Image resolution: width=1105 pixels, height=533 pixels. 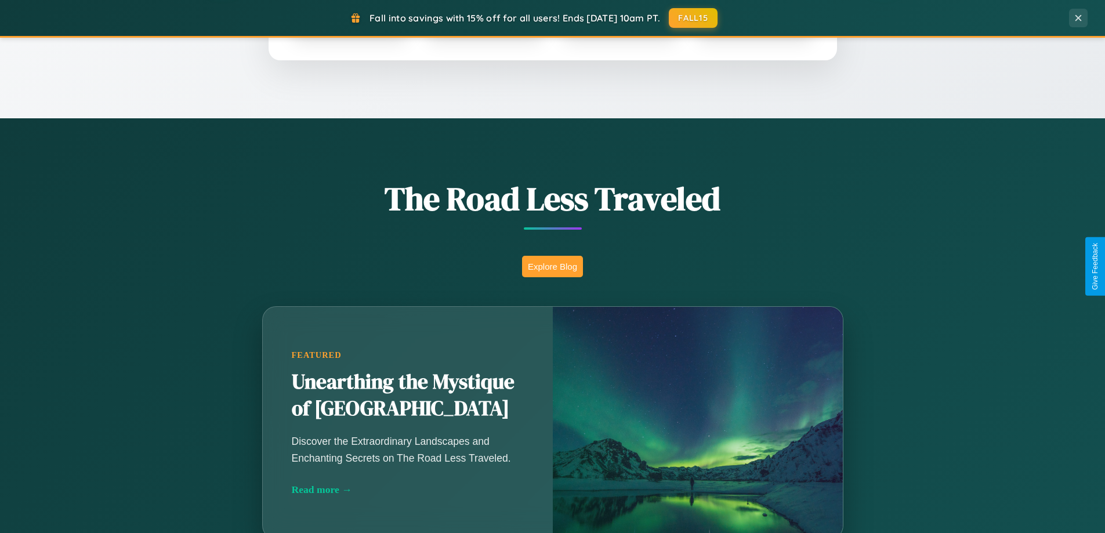 I want to click on h1: The Road Less Traveled, so click(x=553, y=198).